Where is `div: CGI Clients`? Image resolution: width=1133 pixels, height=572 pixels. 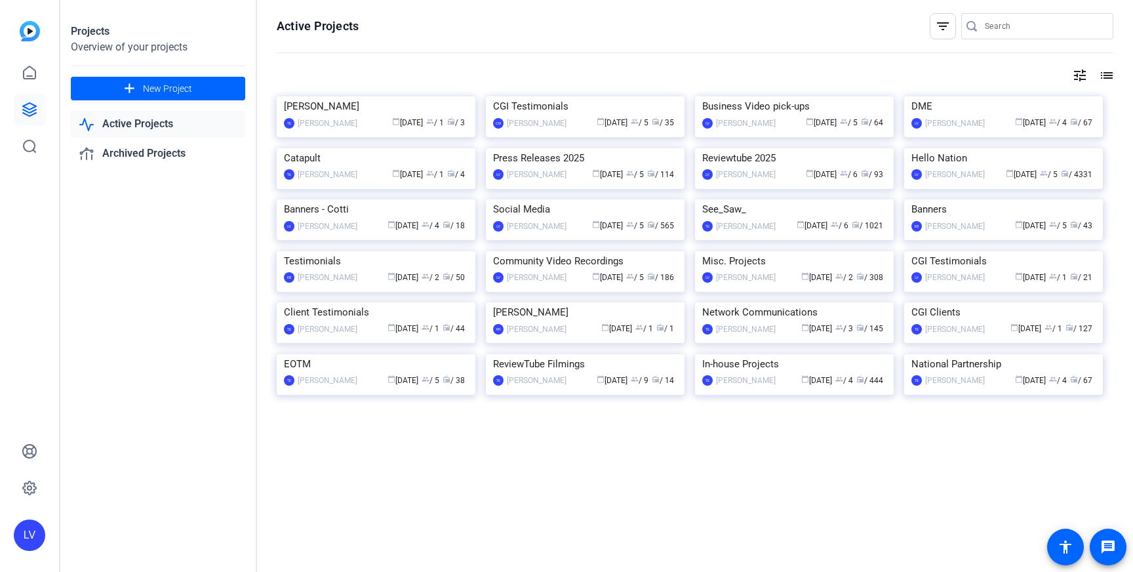
div: CGI Clients is located at coordinates (1003, 312).